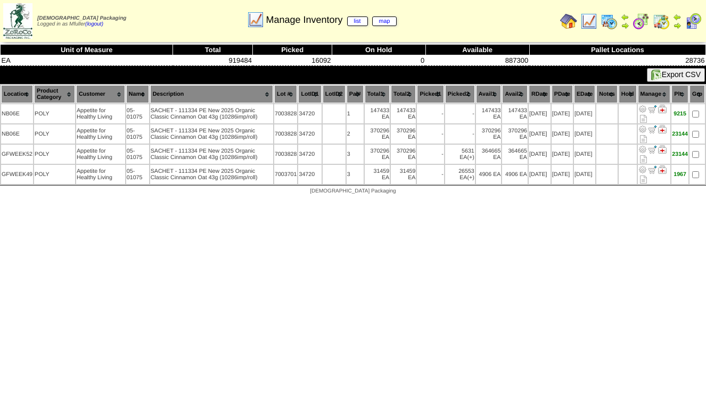 The height and width of the screenshot is (410, 706). What do you see at coordinates (54, 94) in the screenshot?
I see `th: Product Category` at bounding box center [54, 94].